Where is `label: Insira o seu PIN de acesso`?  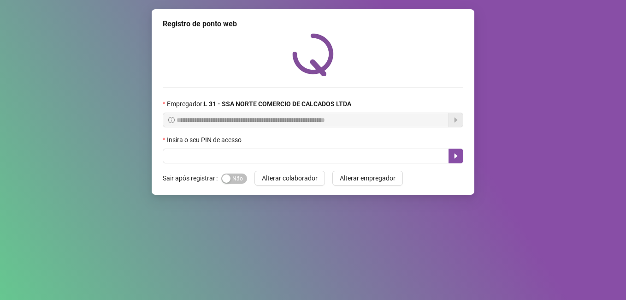 label: Insira o seu PIN de acesso is located at coordinates (205, 140).